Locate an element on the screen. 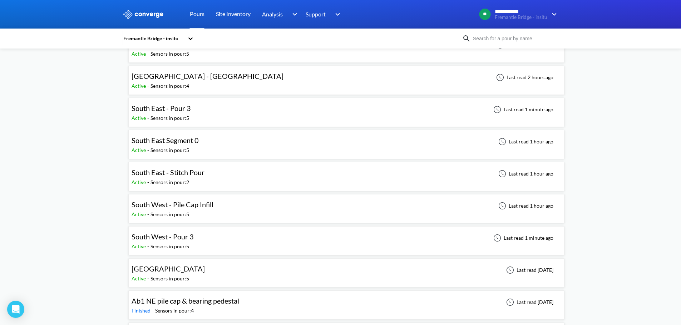 This screenshot has width=681, height=325. span: South East - Stitch Pour is located at coordinates (168, 173).